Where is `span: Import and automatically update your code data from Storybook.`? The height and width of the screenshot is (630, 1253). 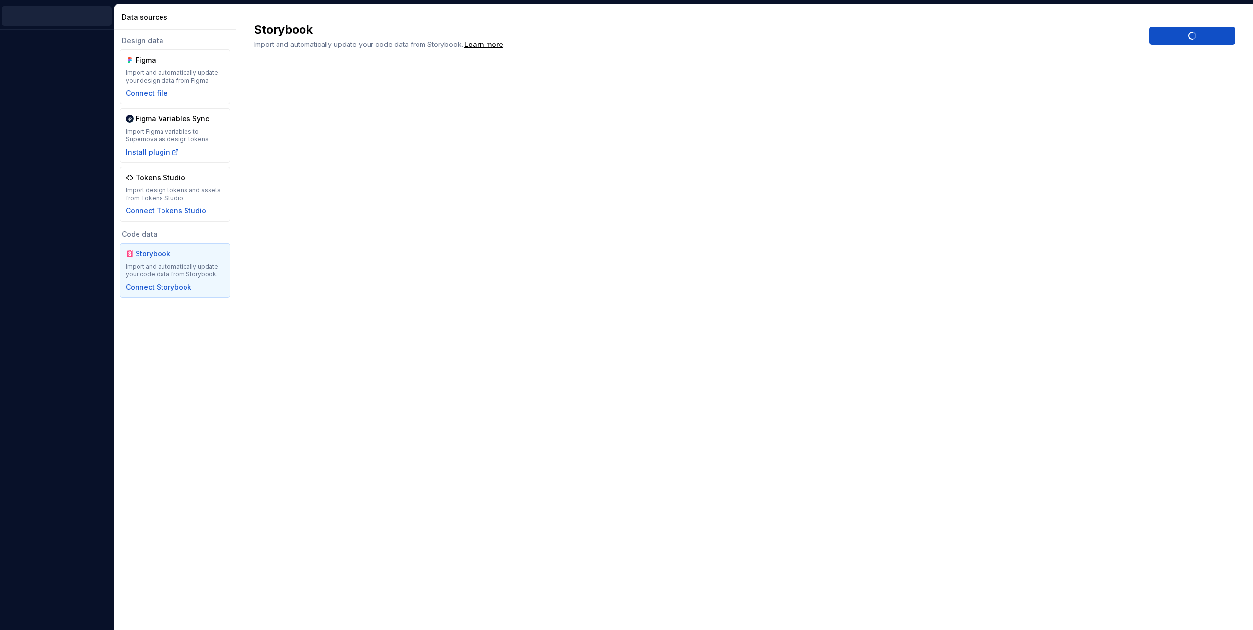
span: Import and automatically update your code data from Storybook. is located at coordinates (358, 44).